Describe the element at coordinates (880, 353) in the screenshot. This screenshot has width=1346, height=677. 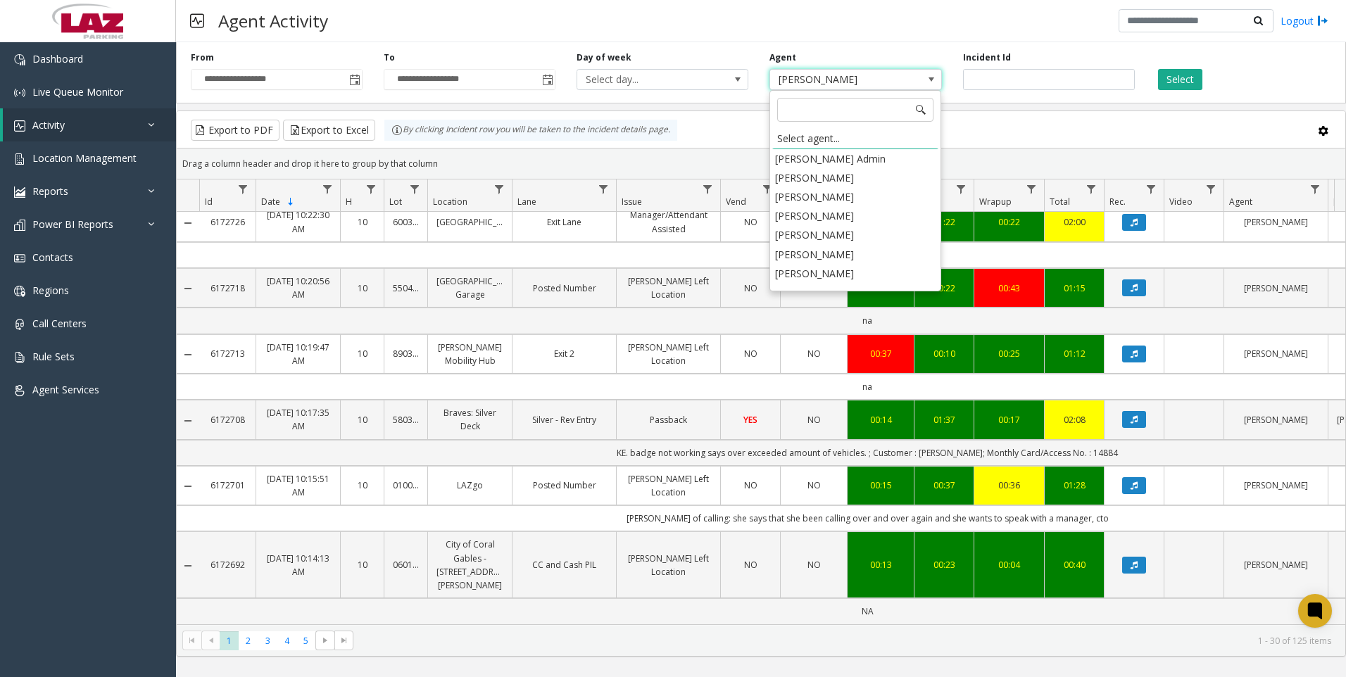
I see `div: 00:37` at that location.